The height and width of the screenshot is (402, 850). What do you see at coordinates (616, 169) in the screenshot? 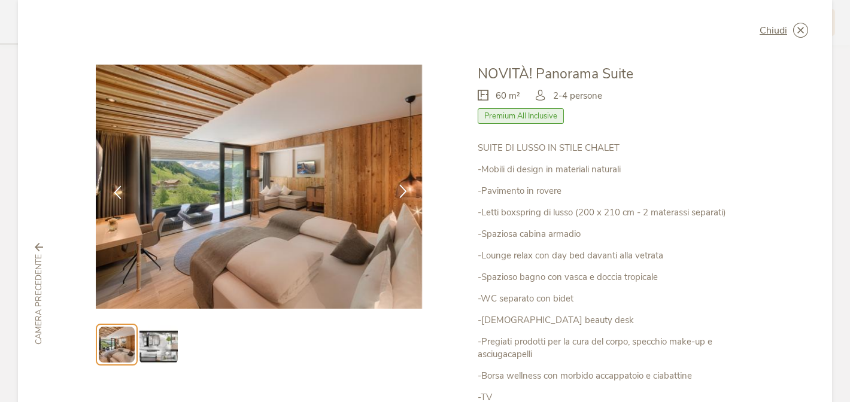
I see `p: -Mobili di design in materiali naturali` at bounding box center [616, 169].